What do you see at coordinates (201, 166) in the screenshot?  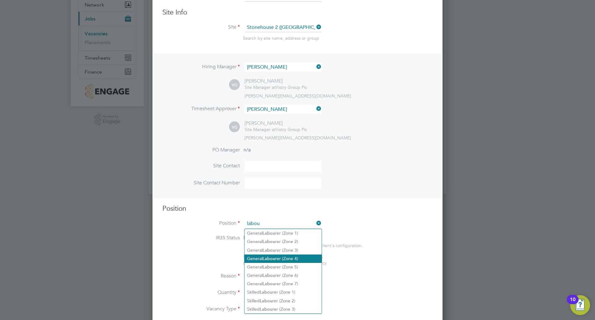 I see `label: Site Contact` at bounding box center [201, 166].